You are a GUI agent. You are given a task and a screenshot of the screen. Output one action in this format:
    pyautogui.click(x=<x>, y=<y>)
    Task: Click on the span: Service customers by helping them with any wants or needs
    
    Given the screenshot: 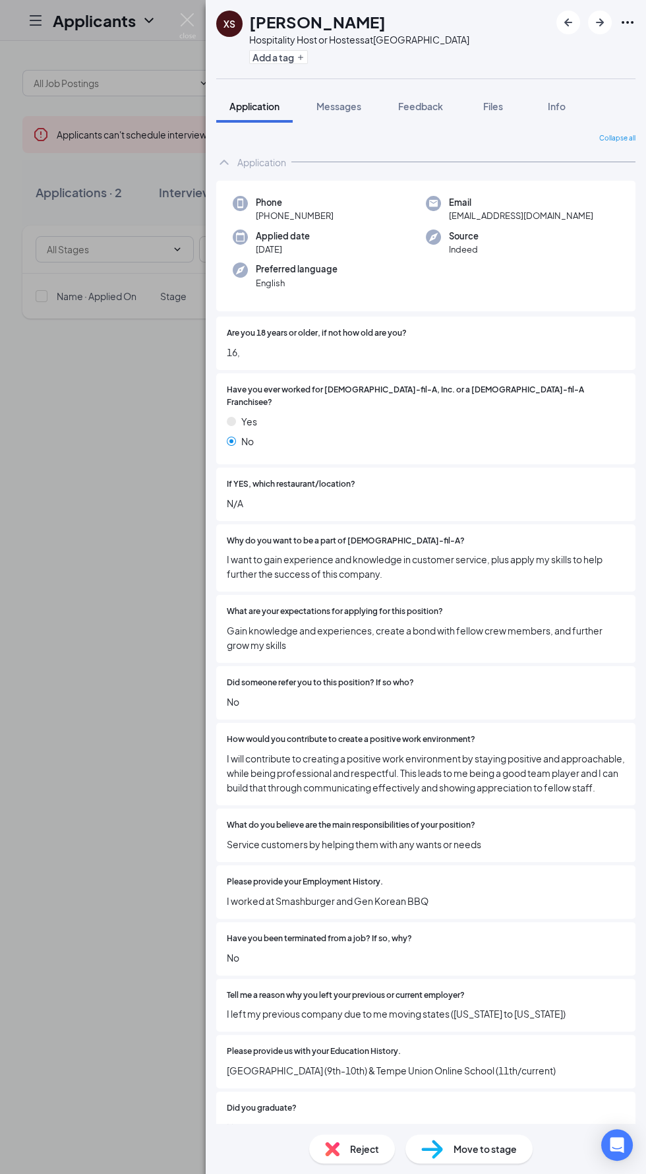 What is the action you would take?
    pyautogui.click(x=426, y=844)
    